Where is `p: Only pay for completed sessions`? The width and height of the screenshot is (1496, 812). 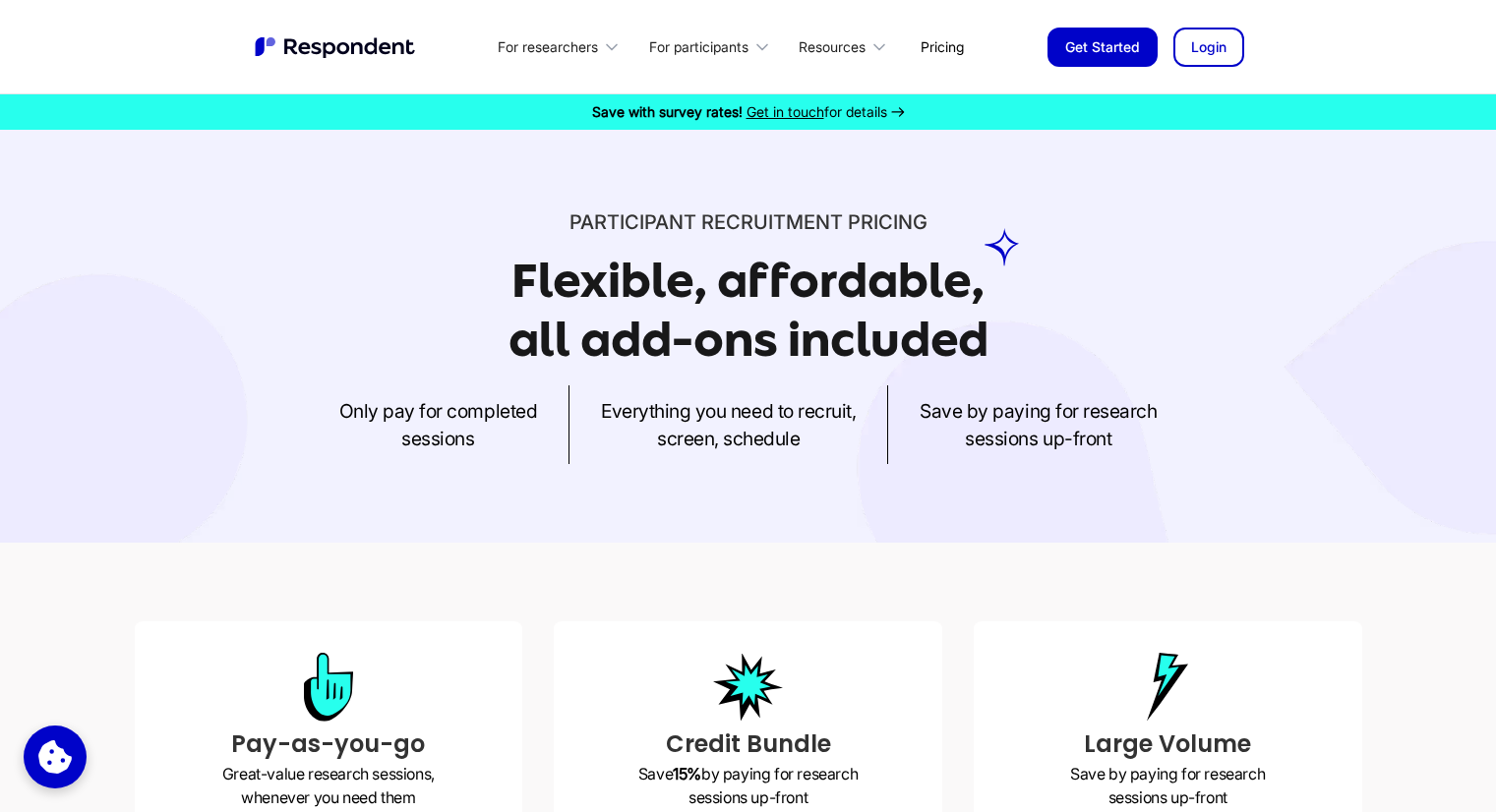
p: Only pay for completed sessions is located at coordinates (437, 425).